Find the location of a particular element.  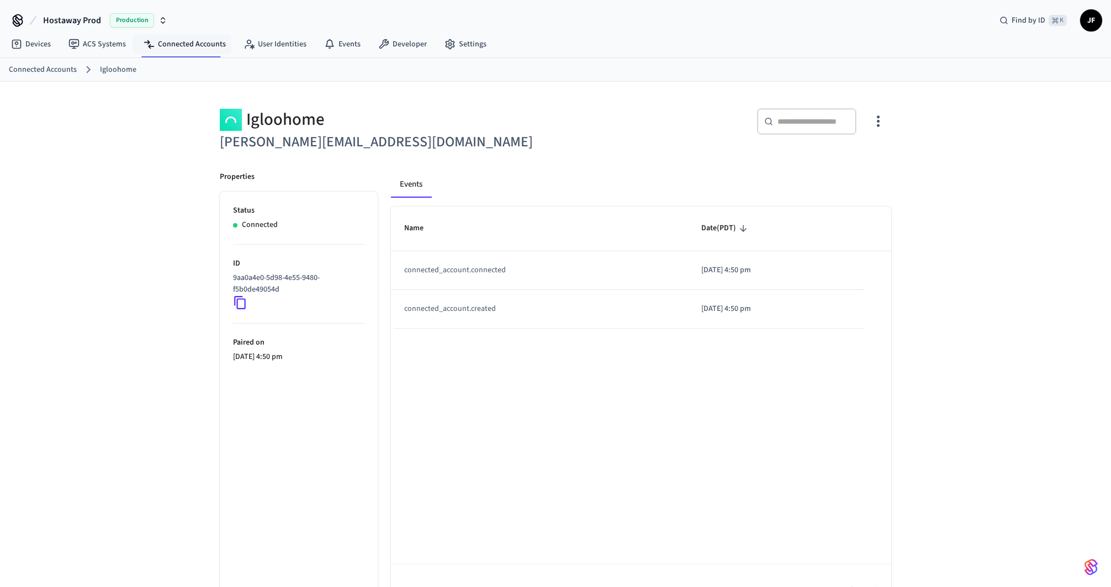

p: Status is located at coordinates (299, 210).